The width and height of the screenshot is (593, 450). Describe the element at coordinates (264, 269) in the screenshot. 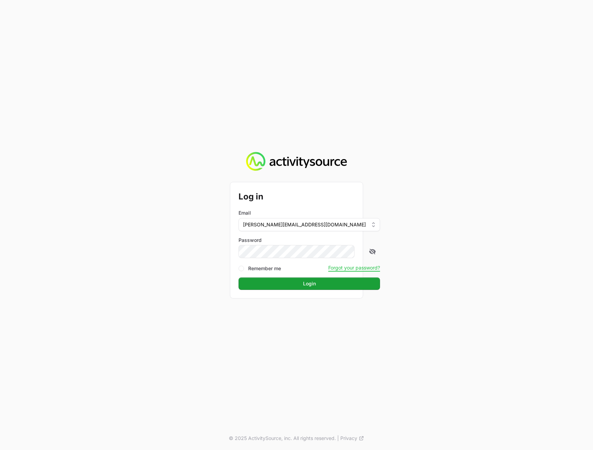

I see `label: Remember me` at that location.